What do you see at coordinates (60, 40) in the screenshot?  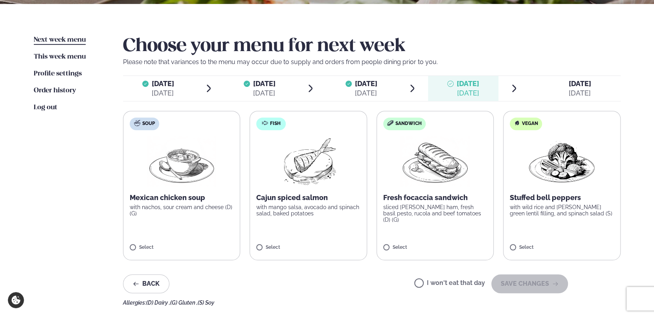 I see `span: Next week menu` at bounding box center [60, 40].